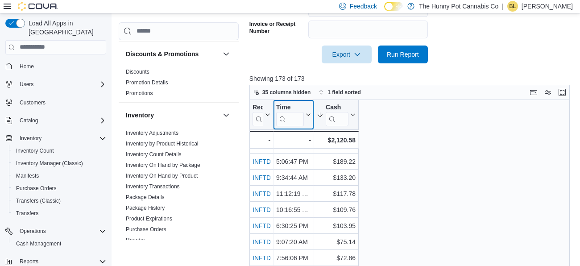  Describe the element at coordinates (145, 208) in the screenshot. I see `span: Package History` at that location.